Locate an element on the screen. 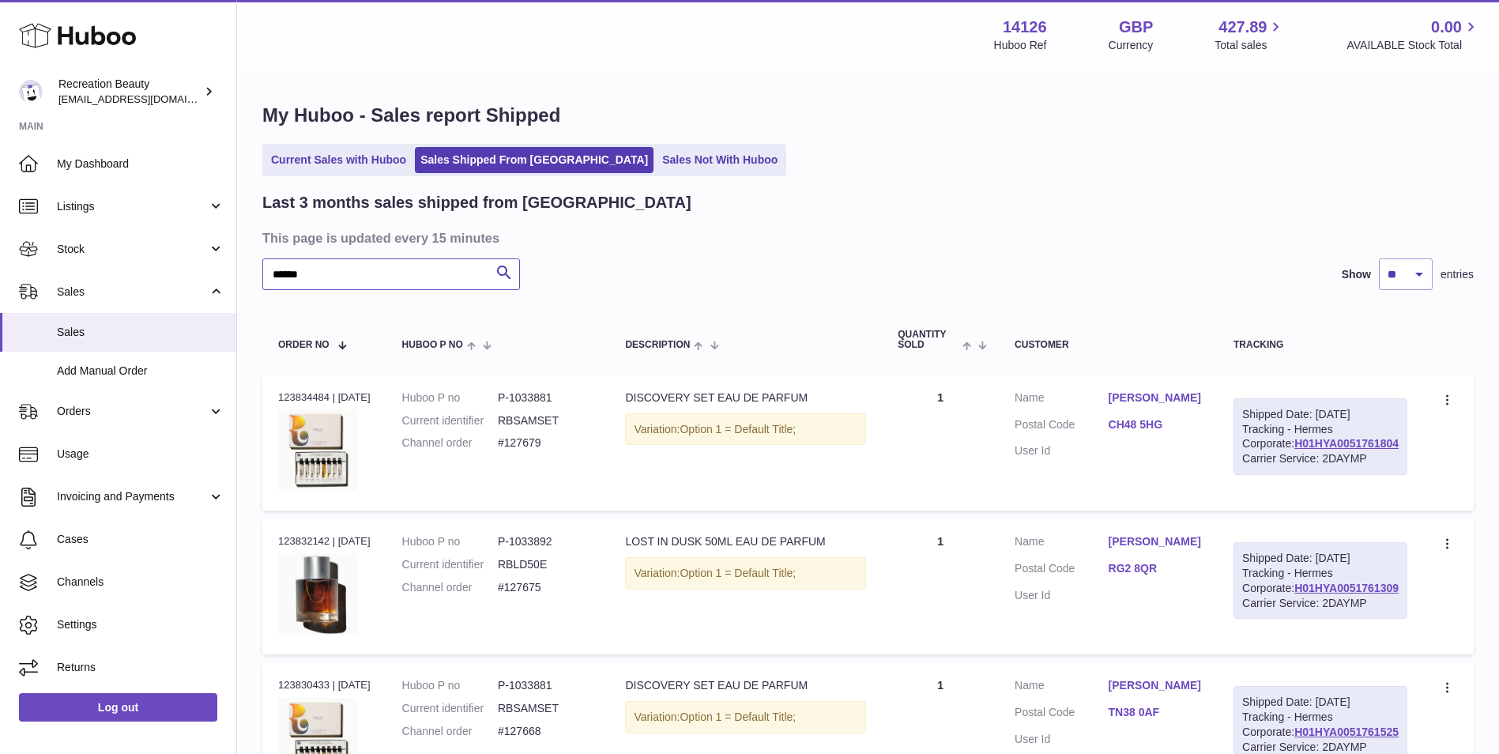 This screenshot has width=1499, height=754. img: ANWD_12ML.jpg is located at coordinates (318, 450).